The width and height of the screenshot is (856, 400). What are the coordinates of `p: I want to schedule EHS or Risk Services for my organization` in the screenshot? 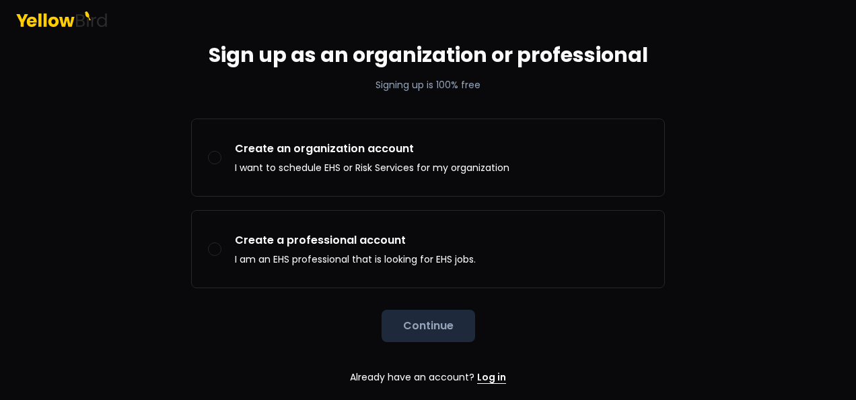 It's located at (372, 168).